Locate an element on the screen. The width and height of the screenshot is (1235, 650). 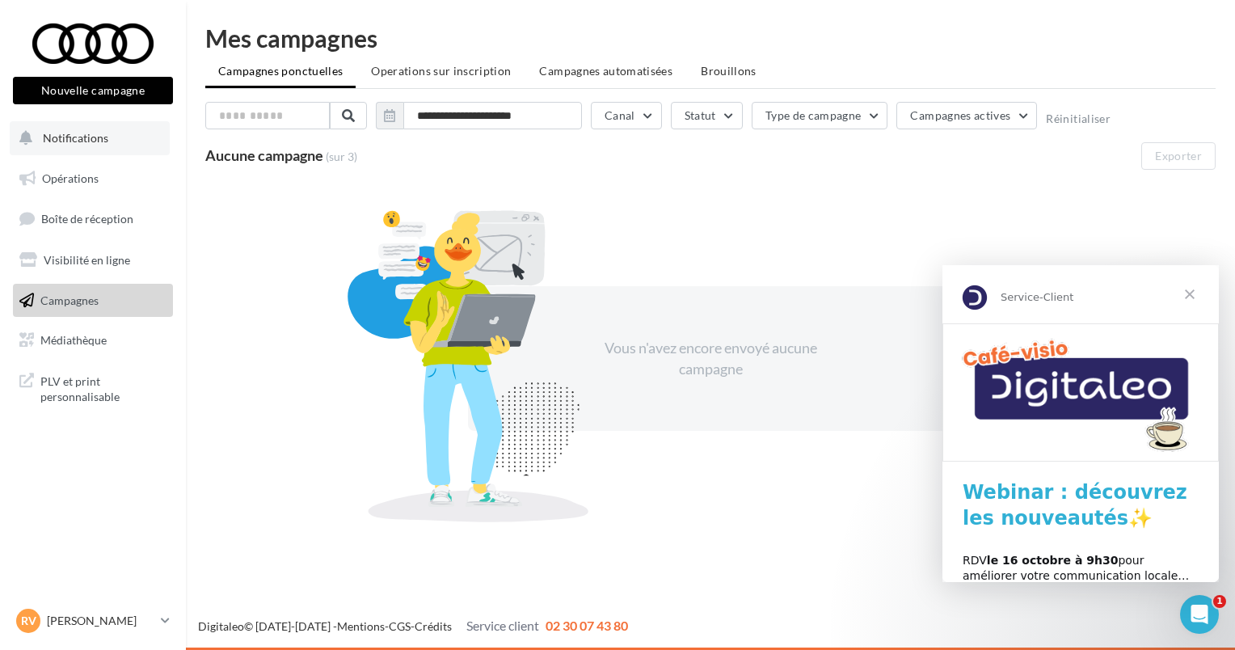
span: Service client is located at coordinates (503, 625).